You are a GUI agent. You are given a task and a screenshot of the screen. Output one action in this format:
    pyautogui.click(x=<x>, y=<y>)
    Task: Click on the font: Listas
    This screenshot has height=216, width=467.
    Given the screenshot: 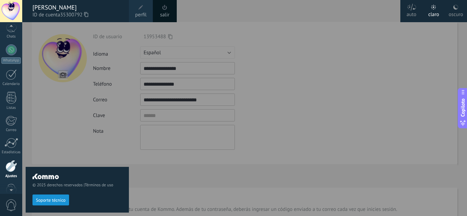 What is the action you would take?
    pyautogui.click(x=11, y=108)
    